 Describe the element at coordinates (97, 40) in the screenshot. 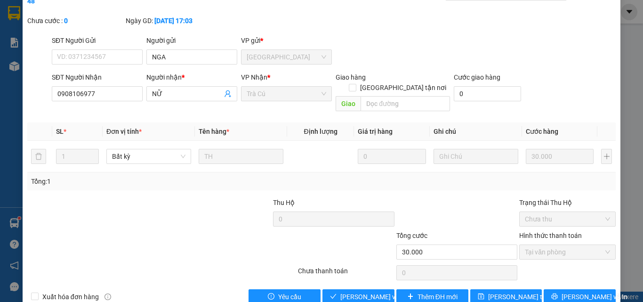

I see `div: SĐT Người Gửi` at that location.